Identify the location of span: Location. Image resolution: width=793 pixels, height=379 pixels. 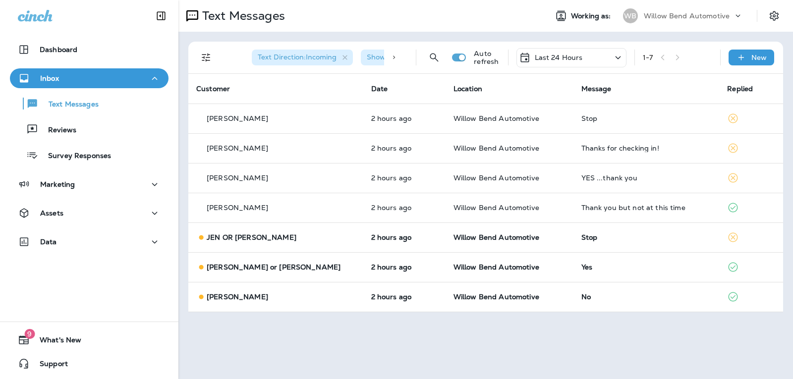
(468, 89).